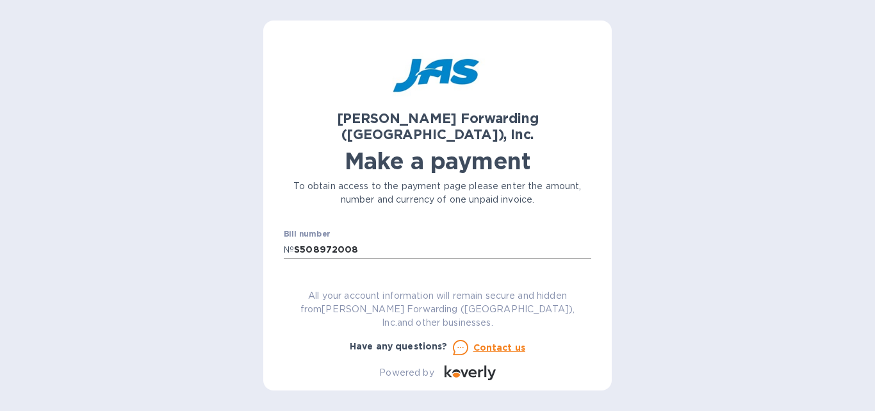 Image resolution: width=875 pixels, height=411 pixels. What do you see at coordinates (307, 235) in the screenshot?
I see `label: Bill number` at bounding box center [307, 235].